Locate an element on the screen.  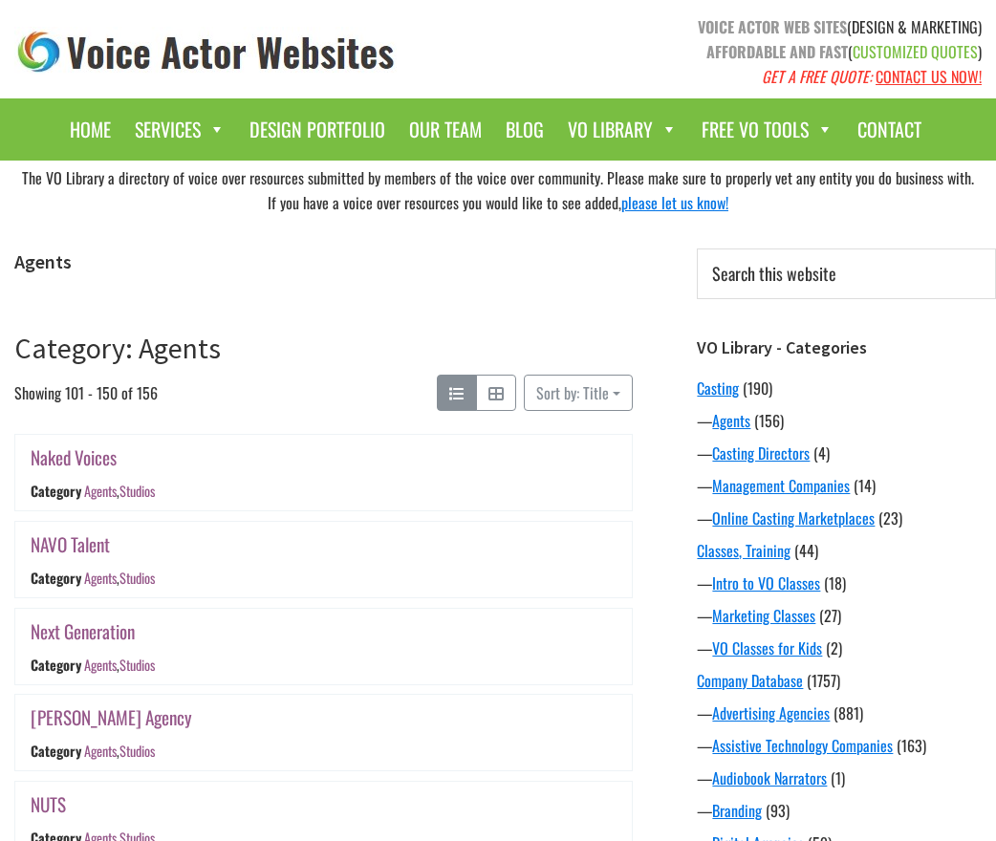
span: (44) is located at coordinates (806, 550).